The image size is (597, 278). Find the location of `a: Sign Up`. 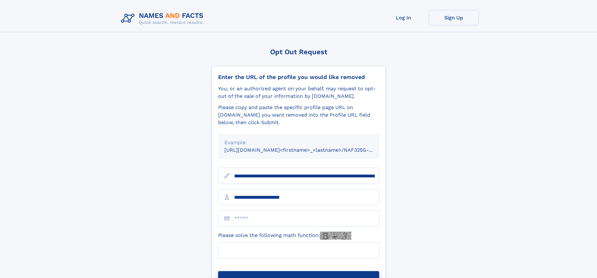

a: Sign Up is located at coordinates (454, 18).